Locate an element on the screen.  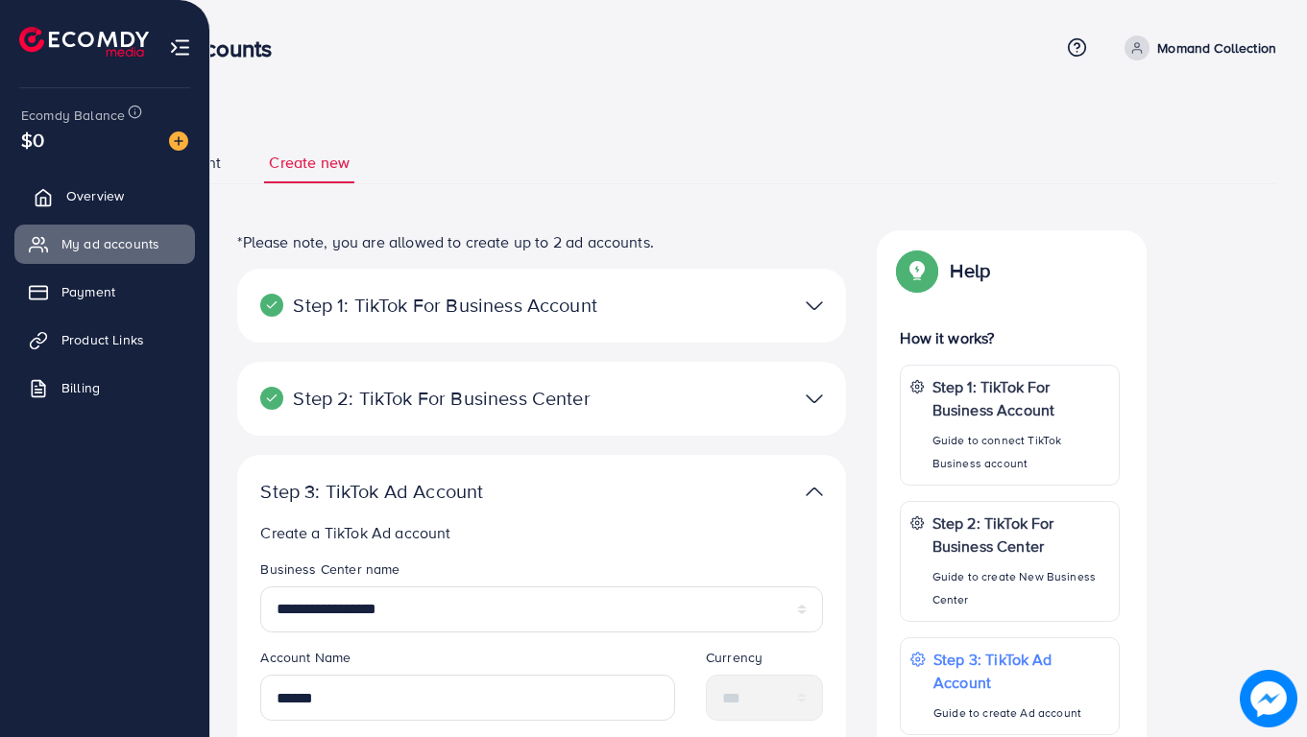
a: Overview is located at coordinates (105, 196).